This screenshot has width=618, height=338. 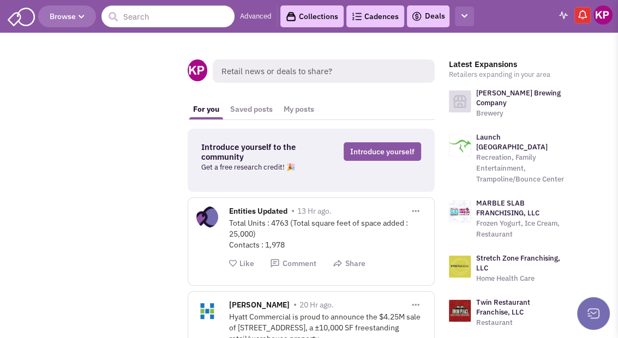 What do you see at coordinates (417, 16) in the screenshot?
I see `img: icon-deals.svg` at bounding box center [417, 16].